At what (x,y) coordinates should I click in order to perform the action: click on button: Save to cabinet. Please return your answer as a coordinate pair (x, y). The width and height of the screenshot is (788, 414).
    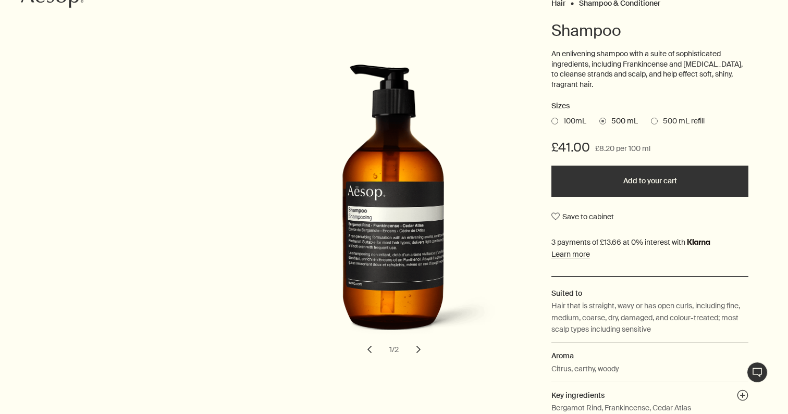
    Looking at the image, I should click on (583, 217).